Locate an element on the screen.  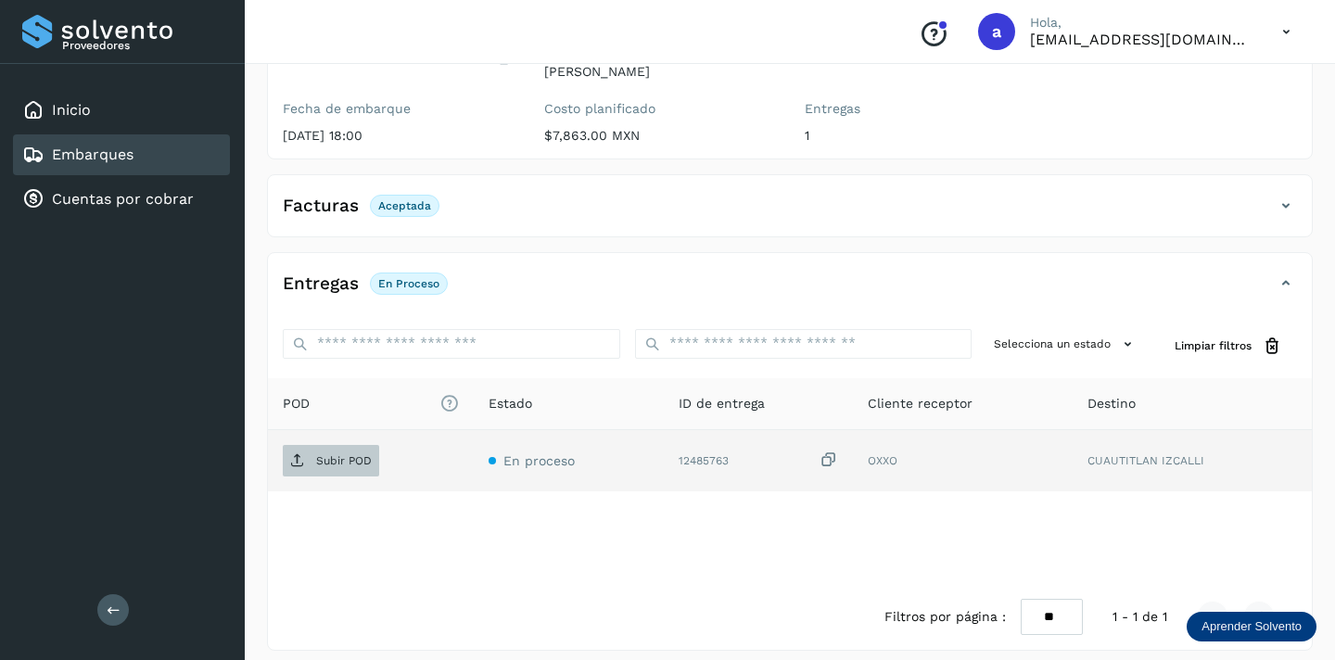
div: Cuentas por cobrar is located at coordinates (121, 199).